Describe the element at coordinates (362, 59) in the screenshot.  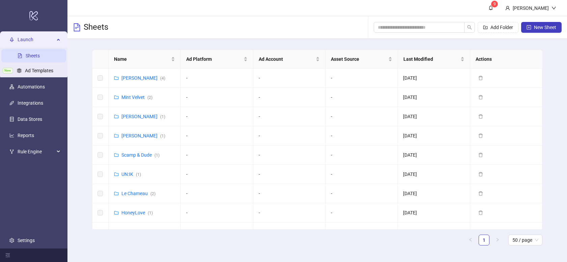
I see `th: Asset Source` at that location.